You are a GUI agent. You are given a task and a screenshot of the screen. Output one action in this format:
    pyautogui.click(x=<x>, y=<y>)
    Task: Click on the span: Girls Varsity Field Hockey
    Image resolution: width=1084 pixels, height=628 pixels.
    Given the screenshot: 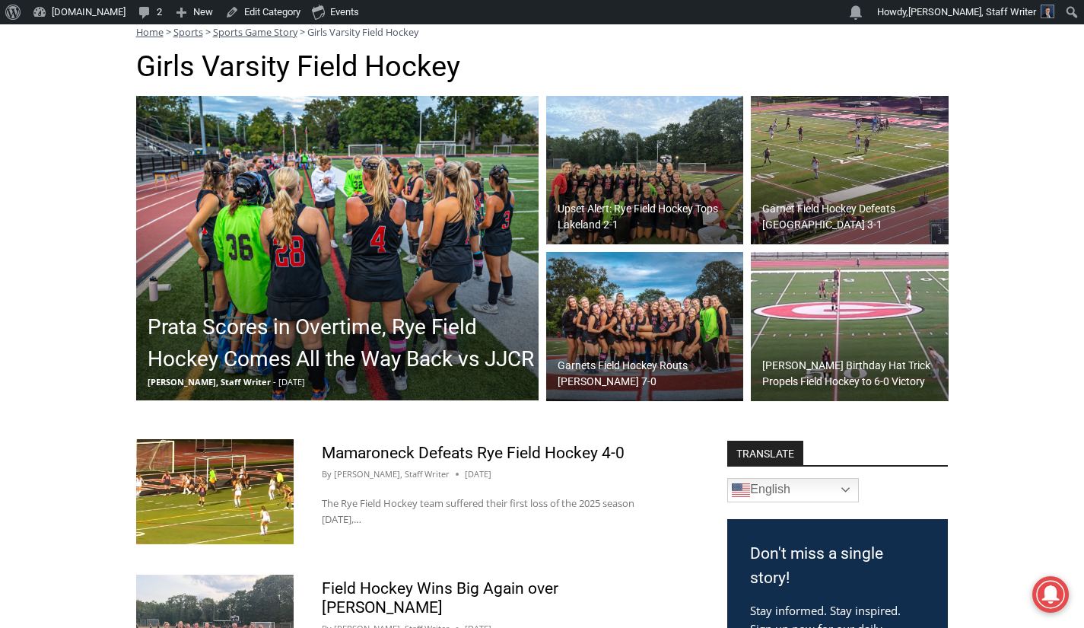 What is the action you would take?
    pyautogui.click(x=363, y=32)
    